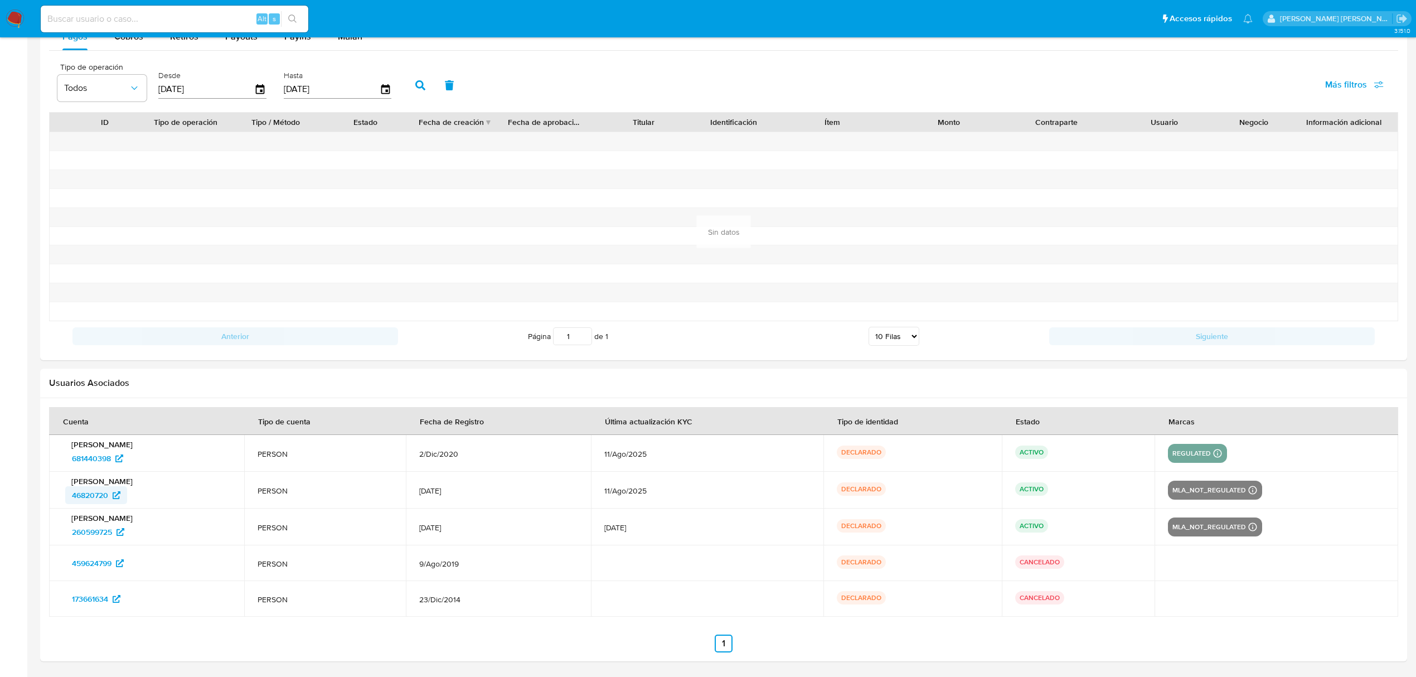  What do you see at coordinates (1402, 18) in the screenshot?
I see `a: Salir` at bounding box center [1402, 18].